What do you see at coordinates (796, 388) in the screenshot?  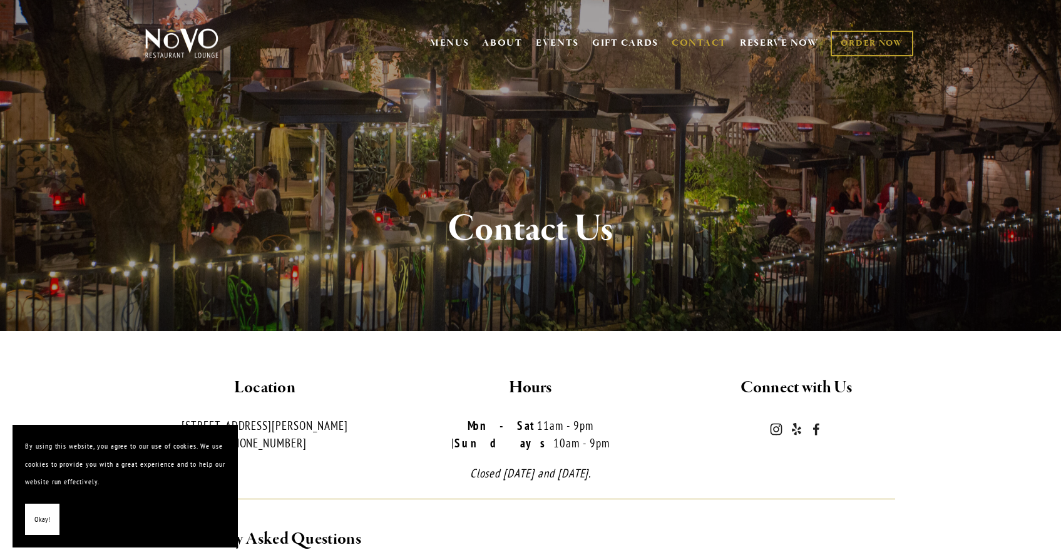 I see `h2: Connect with Us` at bounding box center [796, 388].